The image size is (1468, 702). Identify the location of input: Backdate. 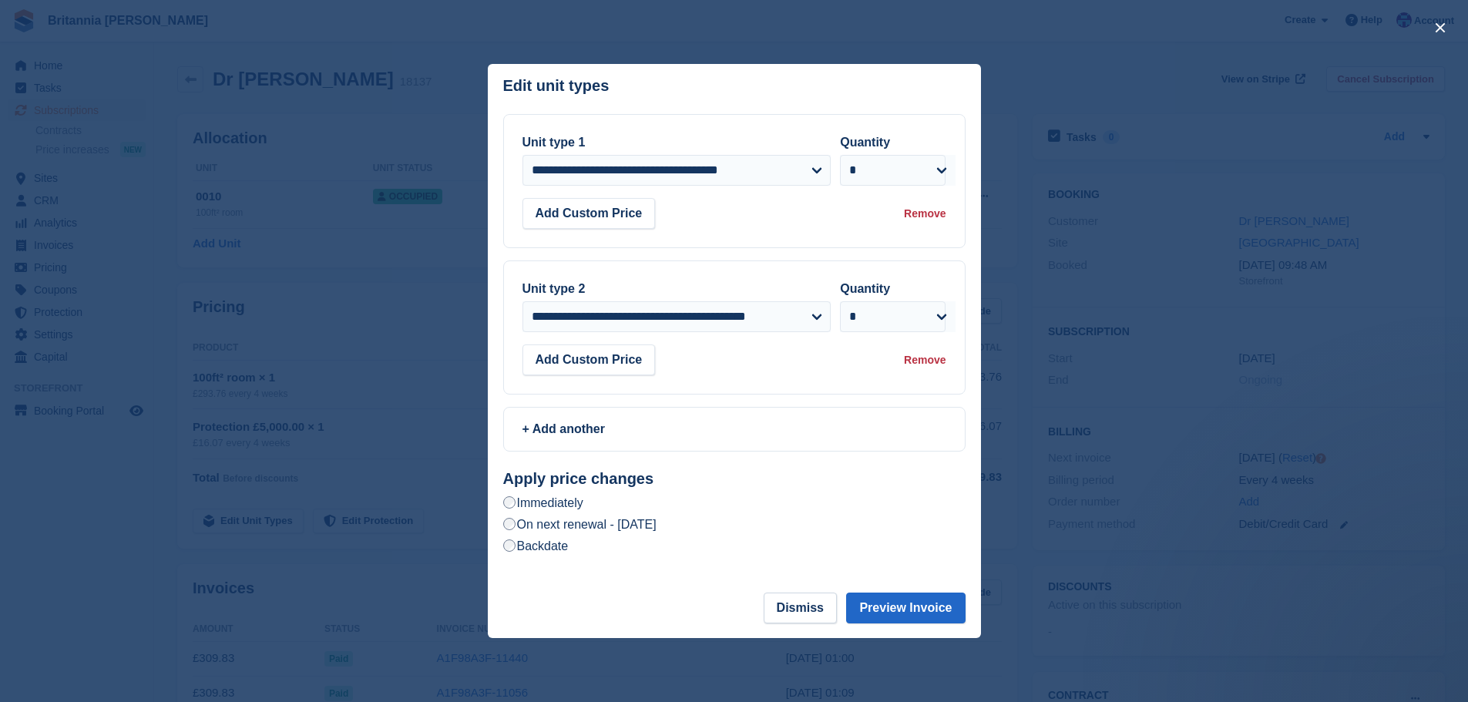
(509, 546).